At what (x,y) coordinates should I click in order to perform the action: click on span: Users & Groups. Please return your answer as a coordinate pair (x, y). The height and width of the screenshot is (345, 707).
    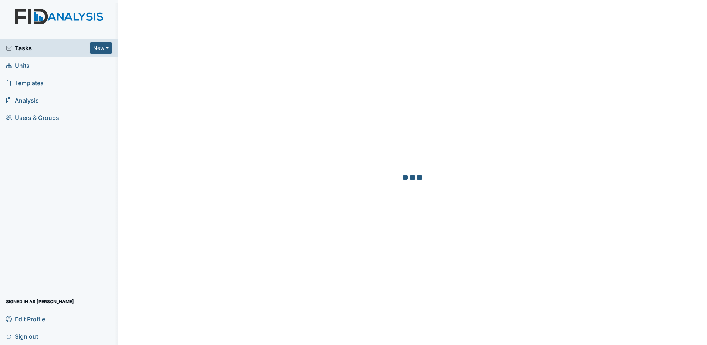
    Looking at the image, I should click on (33, 117).